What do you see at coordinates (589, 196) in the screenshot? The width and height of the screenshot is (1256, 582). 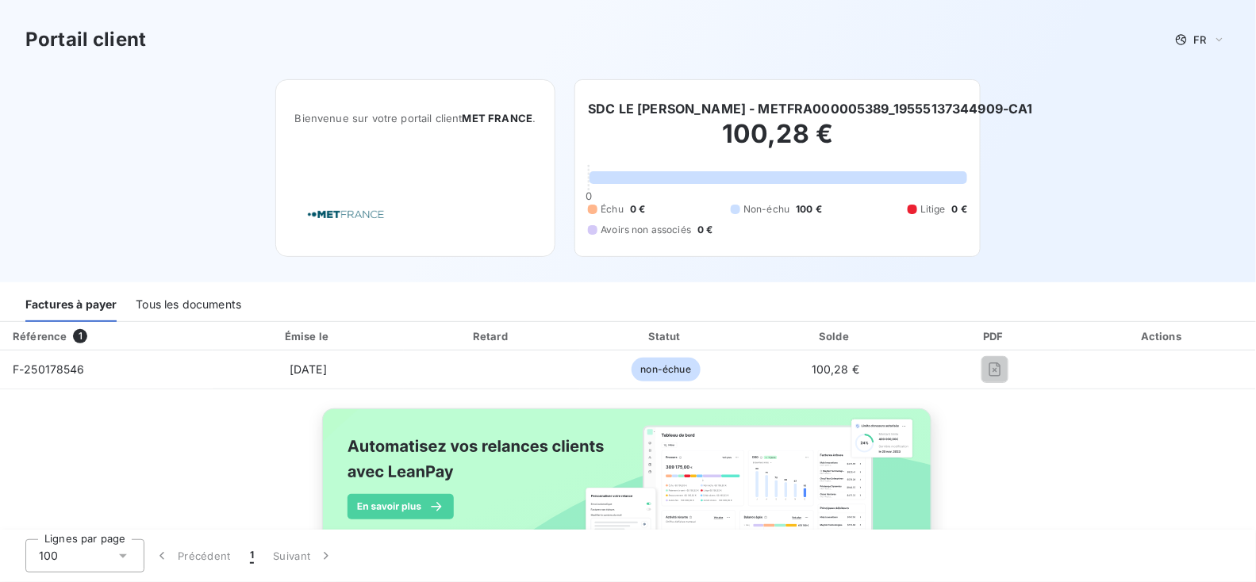 I see `span: 0` at bounding box center [589, 196].